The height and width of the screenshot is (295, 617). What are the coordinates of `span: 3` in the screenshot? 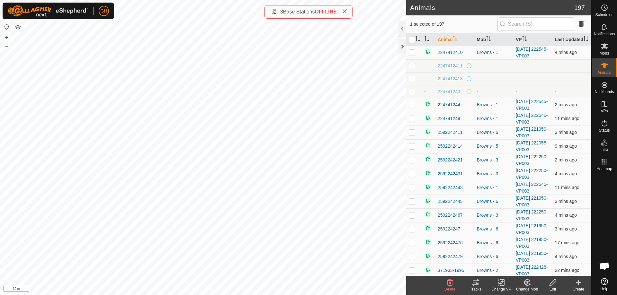 It's located at (281, 12).